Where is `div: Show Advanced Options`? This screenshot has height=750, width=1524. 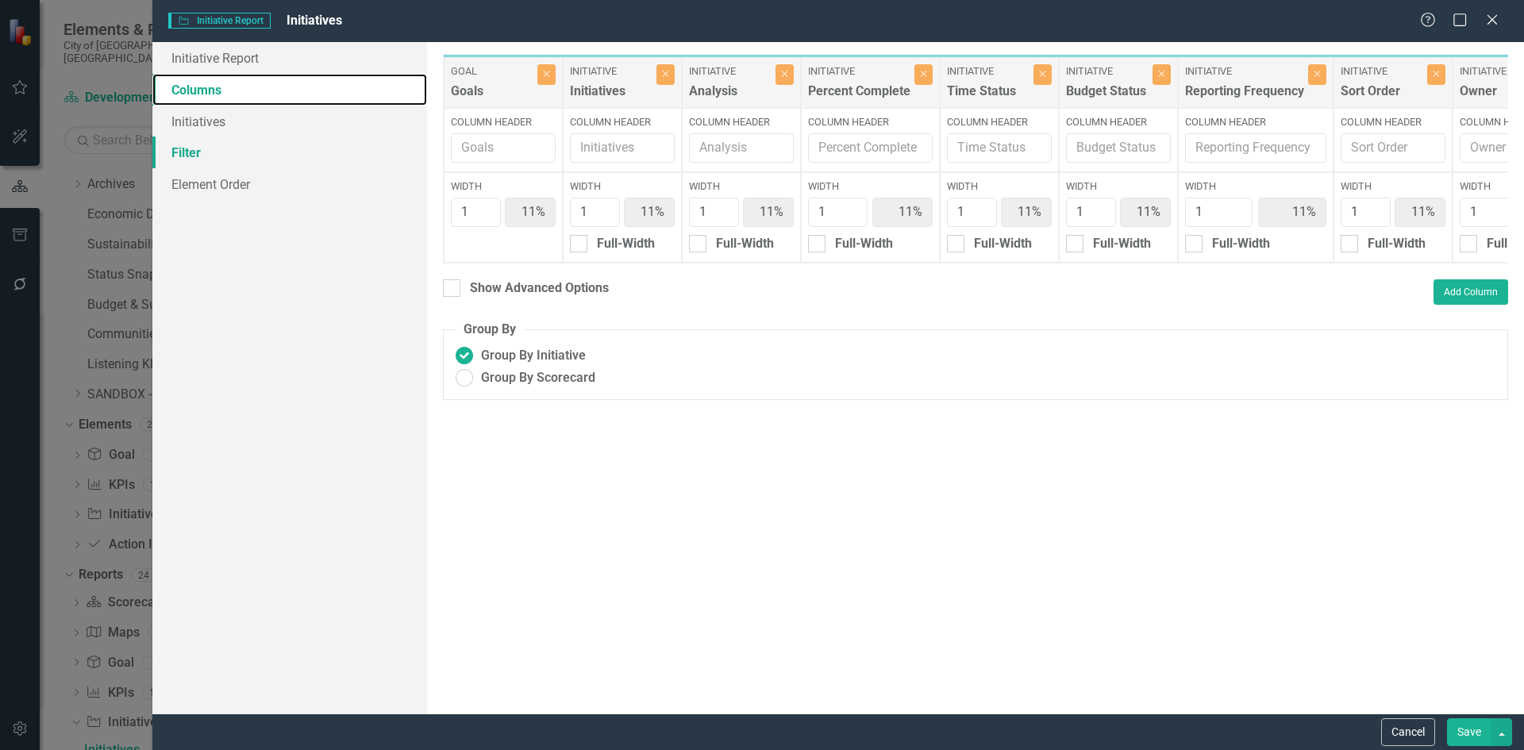 div: Show Advanced Options is located at coordinates (539, 288).